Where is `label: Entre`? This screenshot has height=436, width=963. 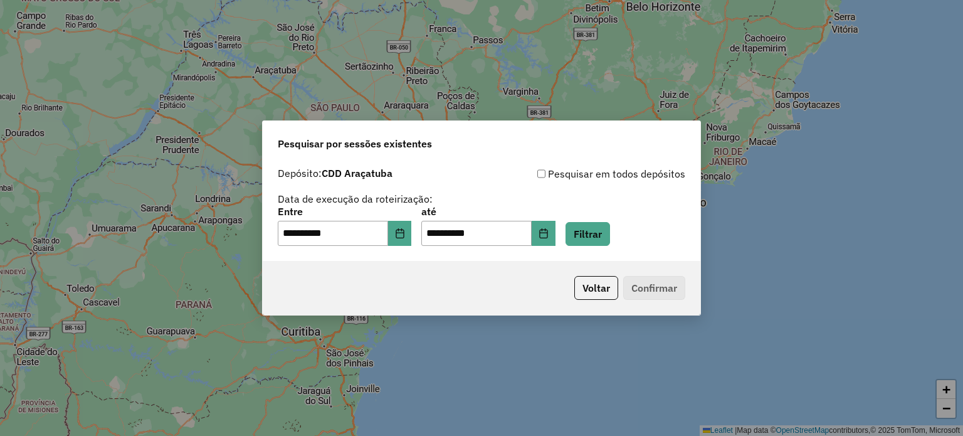
label: Entre is located at coordinates (344, 211).